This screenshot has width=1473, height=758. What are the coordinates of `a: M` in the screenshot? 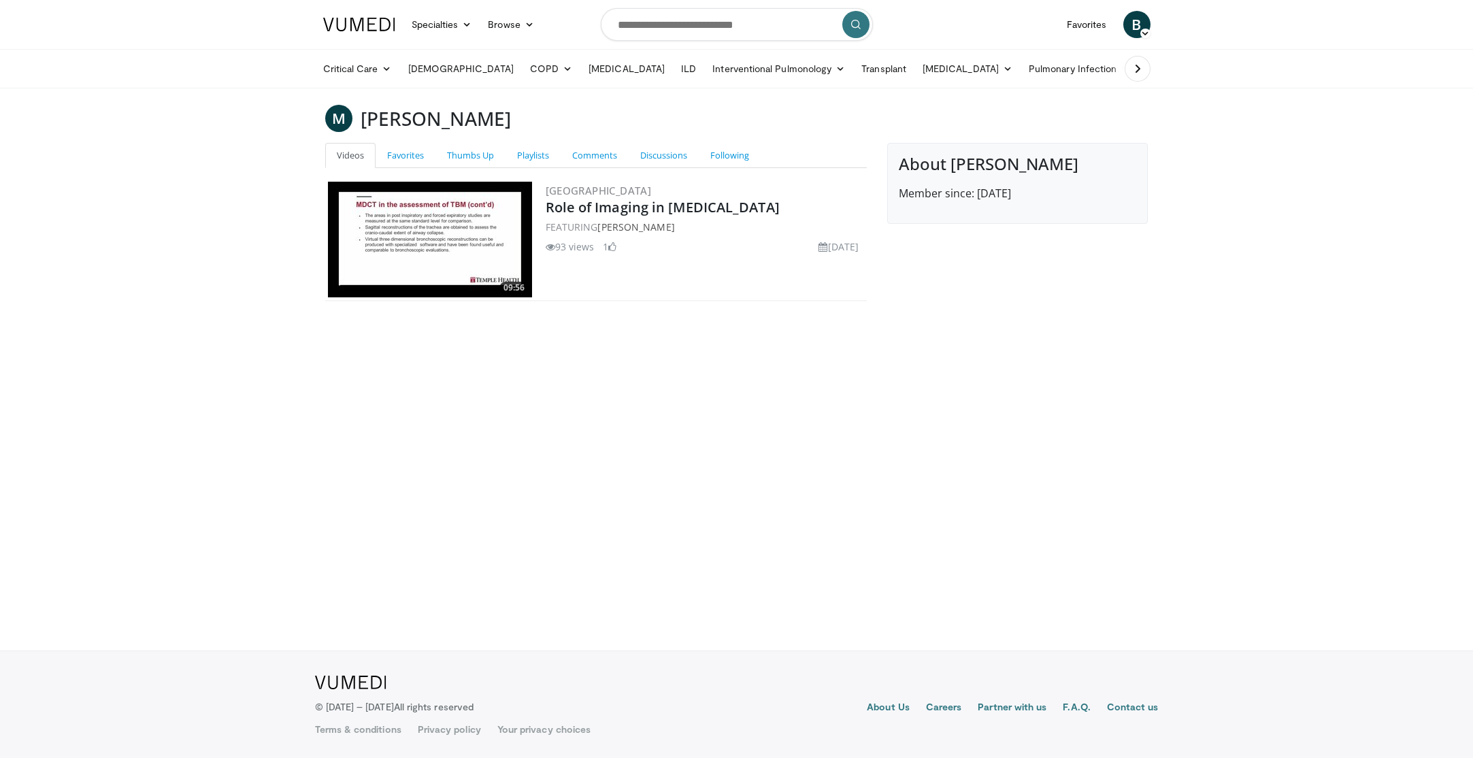 It's located at (339, 118).